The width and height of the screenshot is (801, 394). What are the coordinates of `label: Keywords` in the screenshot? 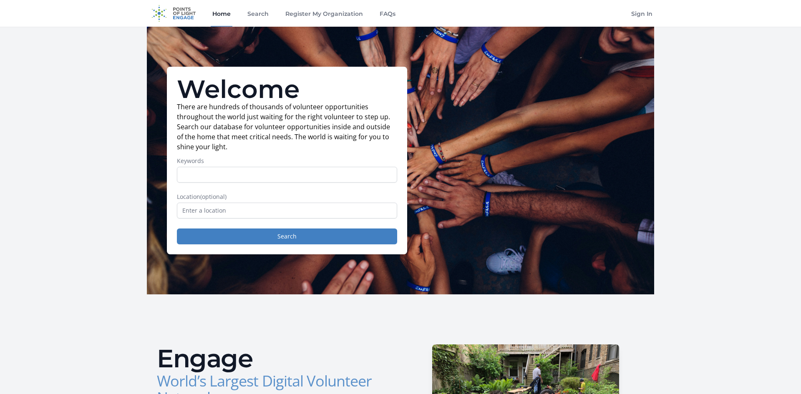 It's located at (287, 161).